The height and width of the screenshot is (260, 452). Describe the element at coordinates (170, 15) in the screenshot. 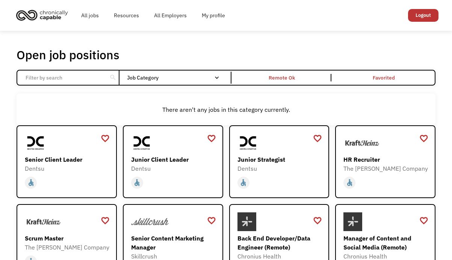

I see `a: All Employers` at that location.